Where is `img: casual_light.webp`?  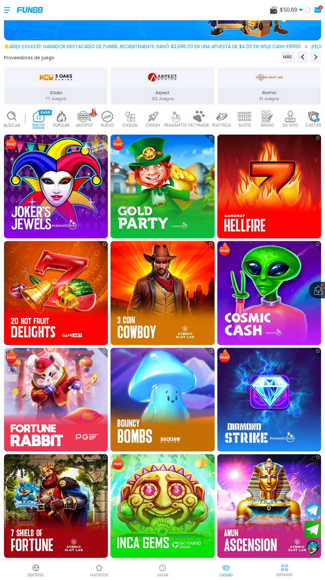
img: casual_light.webp is located at coordinates (130, 116).